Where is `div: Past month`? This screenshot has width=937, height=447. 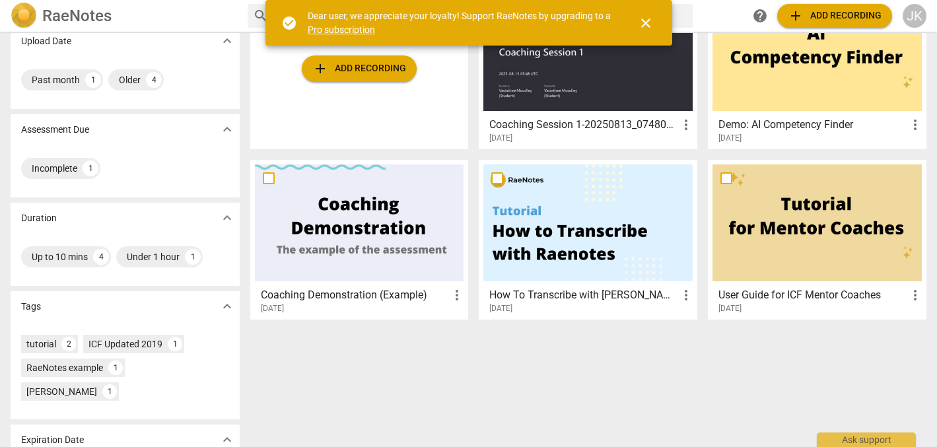
div: Past month is located at coordinates (55, 80).